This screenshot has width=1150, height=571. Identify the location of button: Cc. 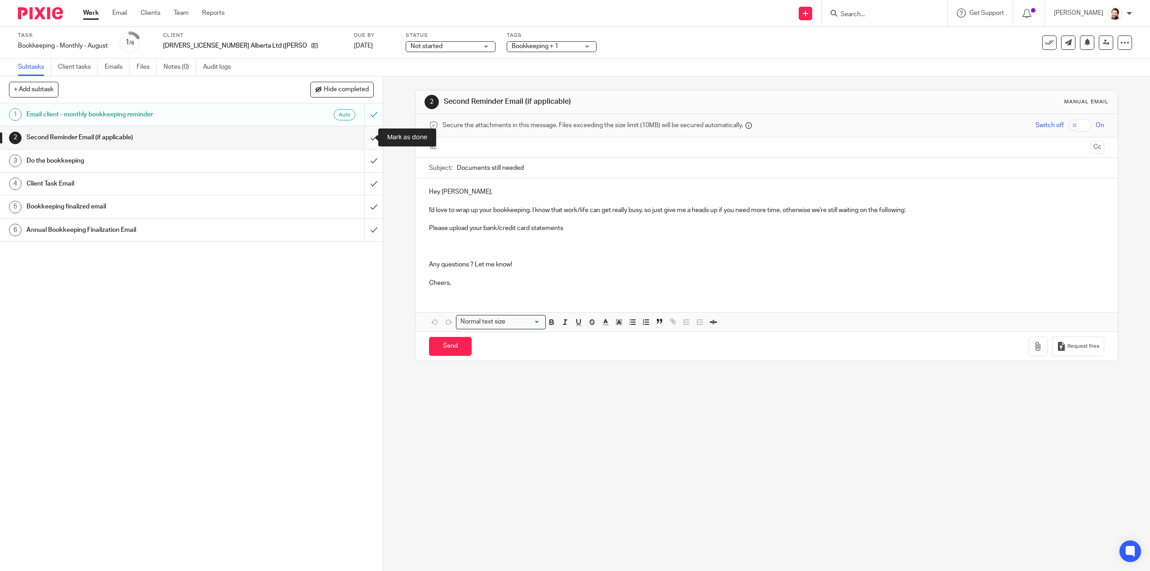
(1098, 147).